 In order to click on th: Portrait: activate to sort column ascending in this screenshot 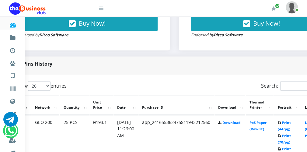, I will do `click(287, 105)`.